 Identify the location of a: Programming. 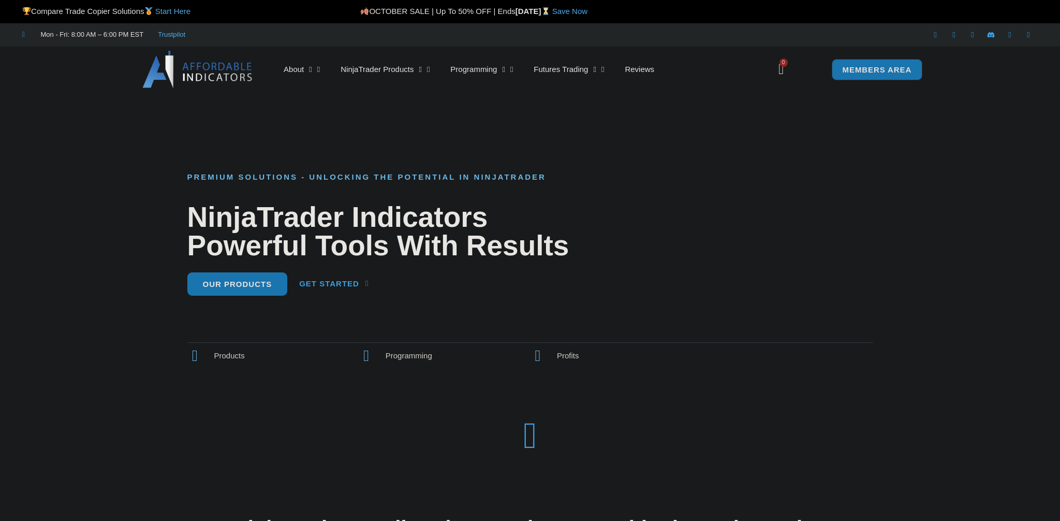
(481, 69).